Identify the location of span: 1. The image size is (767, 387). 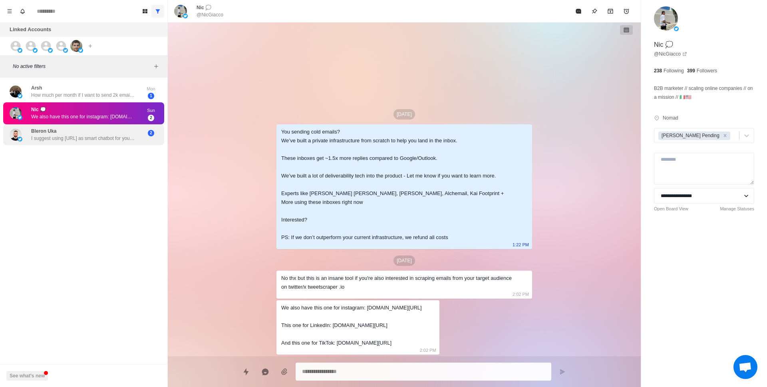
(151, 96).